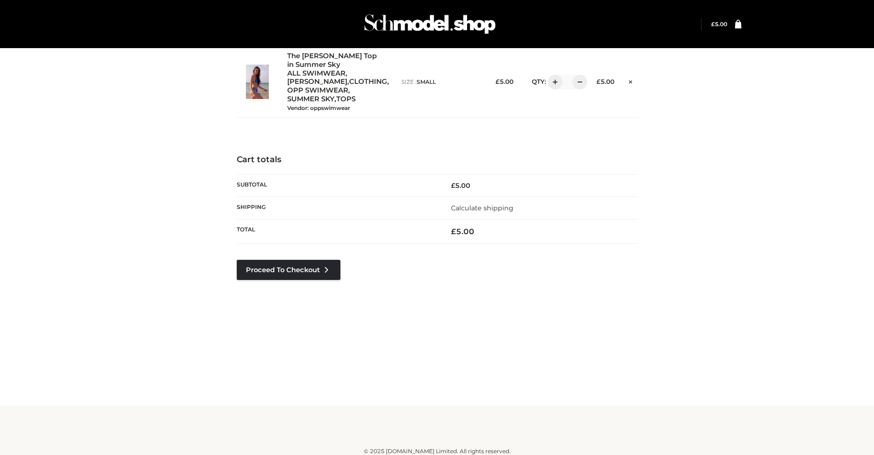  Describe the element at coordinates (337, 232) in the screenshot. I see `th: Total` at that location.